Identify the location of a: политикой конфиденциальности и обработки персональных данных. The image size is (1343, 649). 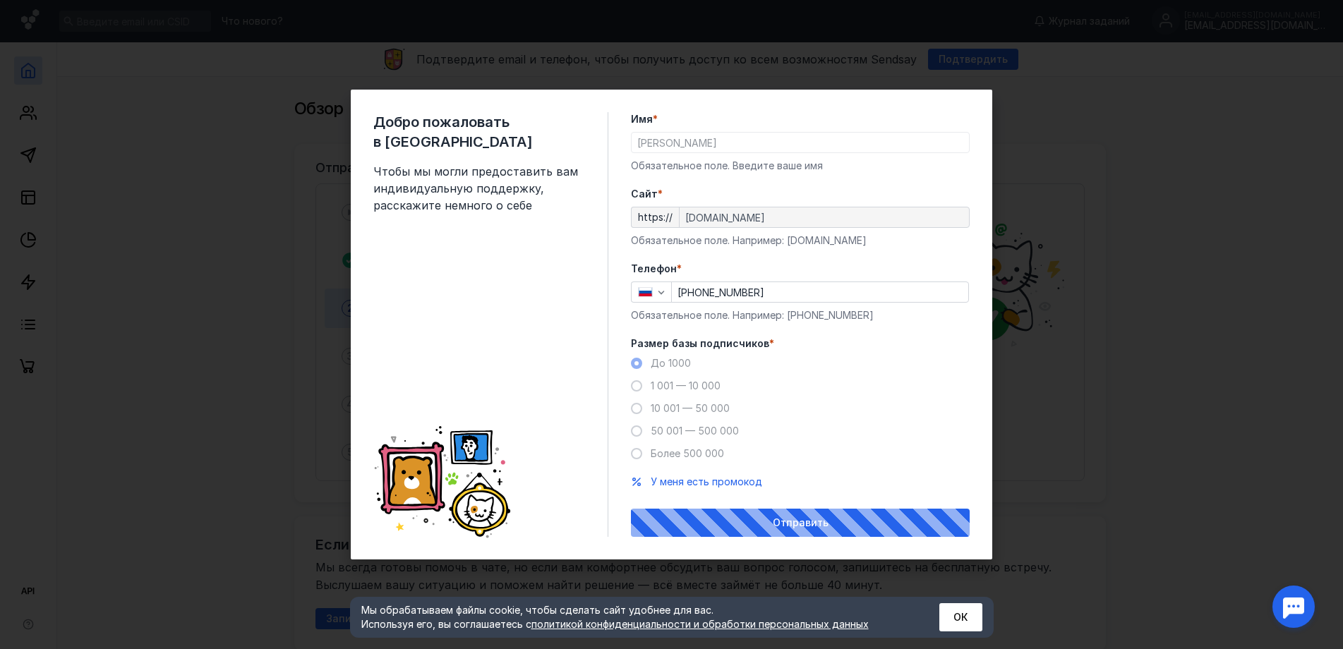
(700, 624).